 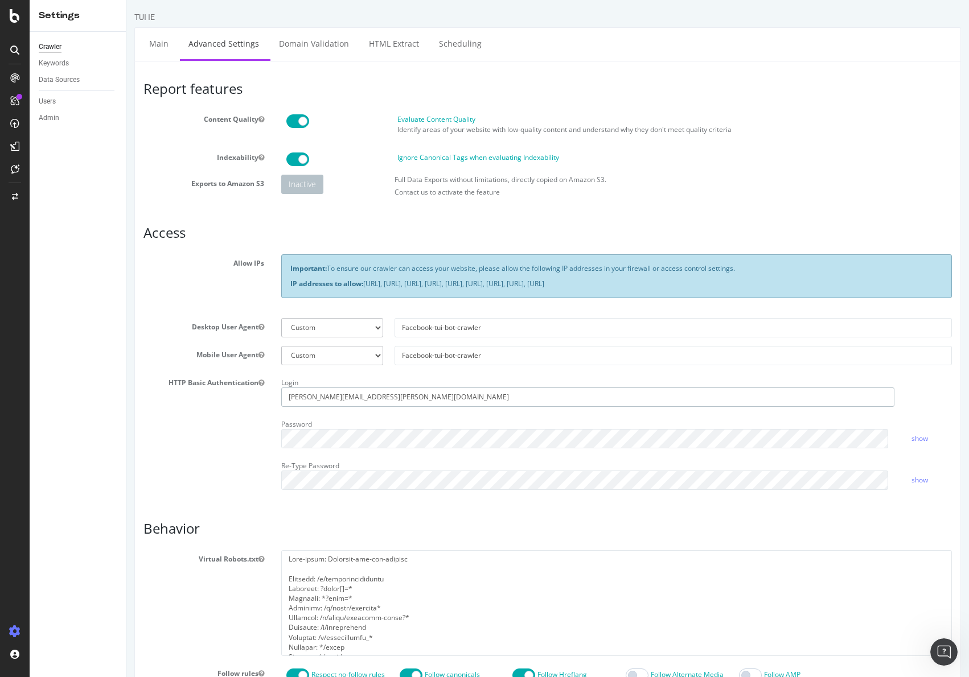 What do you see at coordinates (200, 283) in the screenshot?
I see `strong: IP addresses to allow:` at bounding box center [200, 283].